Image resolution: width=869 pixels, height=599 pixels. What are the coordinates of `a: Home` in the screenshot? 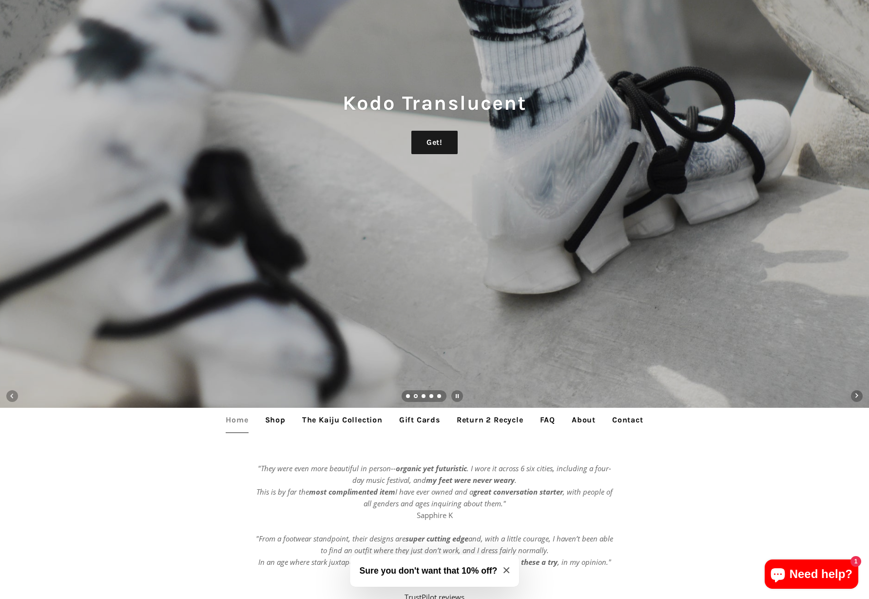 It's located at (237, 420).